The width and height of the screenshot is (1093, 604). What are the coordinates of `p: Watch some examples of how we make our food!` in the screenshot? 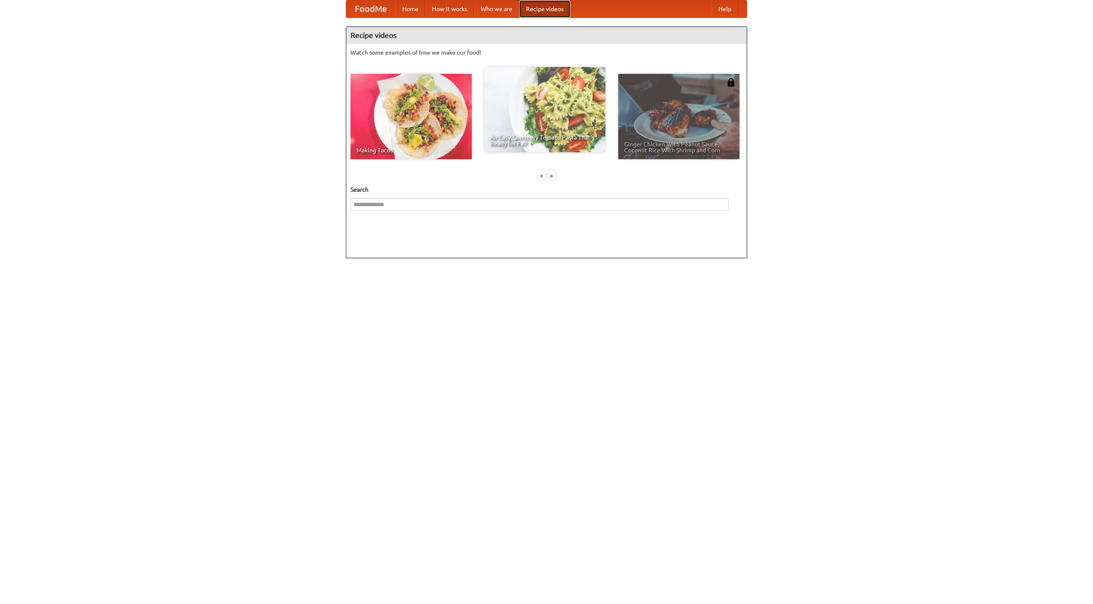 It's located at (546, 52).